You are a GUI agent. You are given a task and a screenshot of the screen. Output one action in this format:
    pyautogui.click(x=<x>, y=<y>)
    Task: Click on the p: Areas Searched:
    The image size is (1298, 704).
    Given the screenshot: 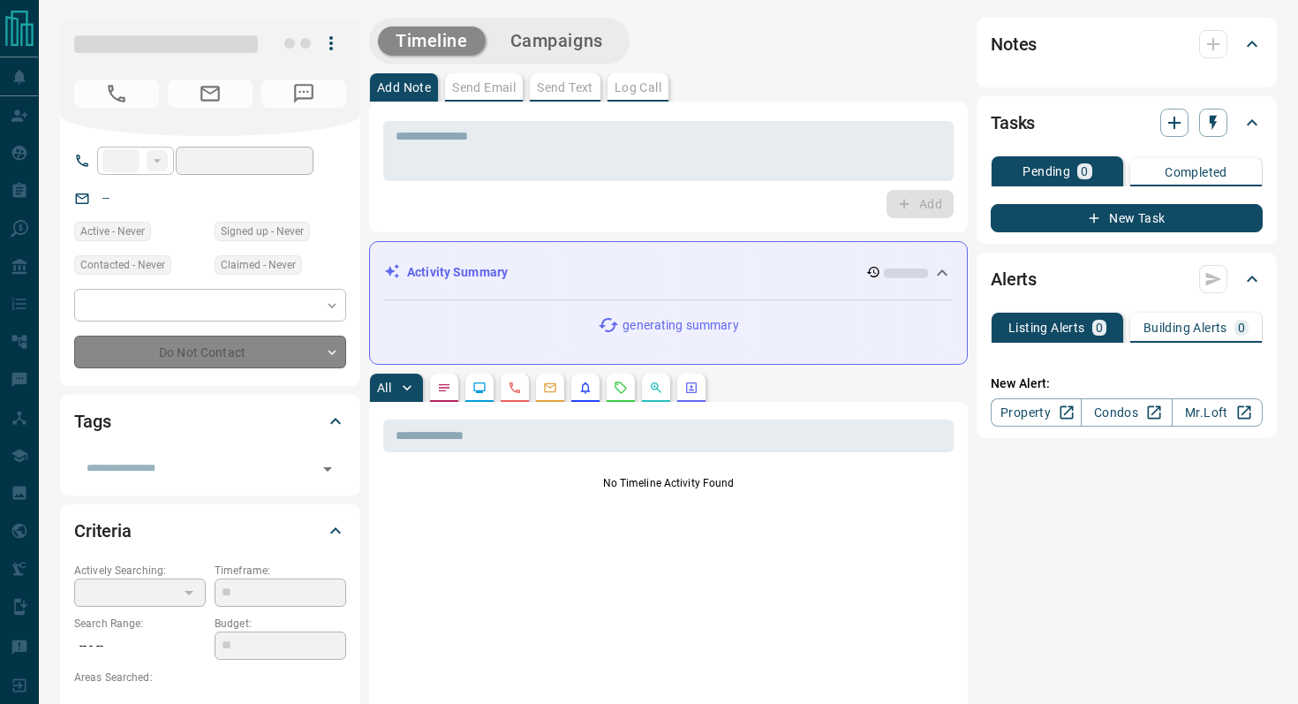 What is the action you would take?
    pyautogui.click(x=210, y=677)
    